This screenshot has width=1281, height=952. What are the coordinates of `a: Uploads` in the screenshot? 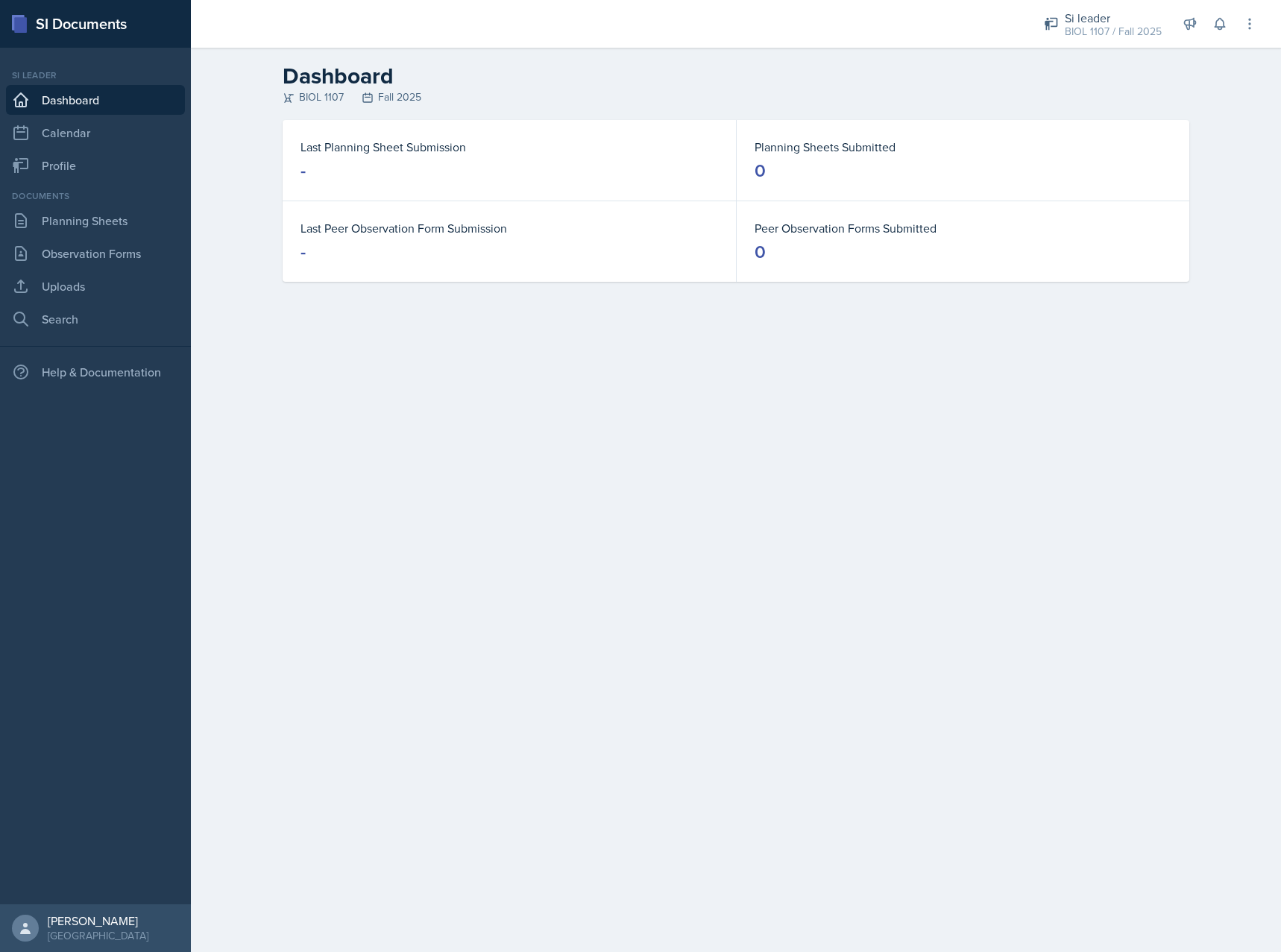 It's located at (95, 286).